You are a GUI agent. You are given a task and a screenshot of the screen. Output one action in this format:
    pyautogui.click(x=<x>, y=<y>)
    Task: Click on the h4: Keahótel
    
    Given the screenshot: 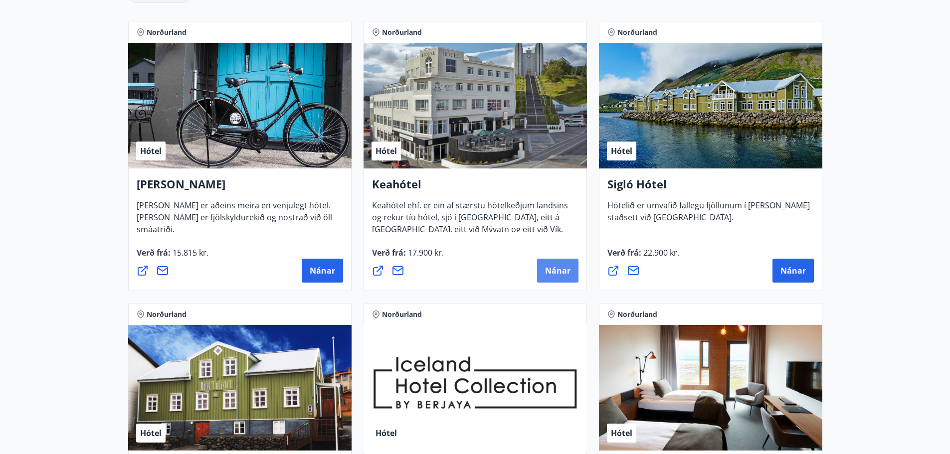 What is the action you would take?
    pyautogui.click(x=475, y=188)
    